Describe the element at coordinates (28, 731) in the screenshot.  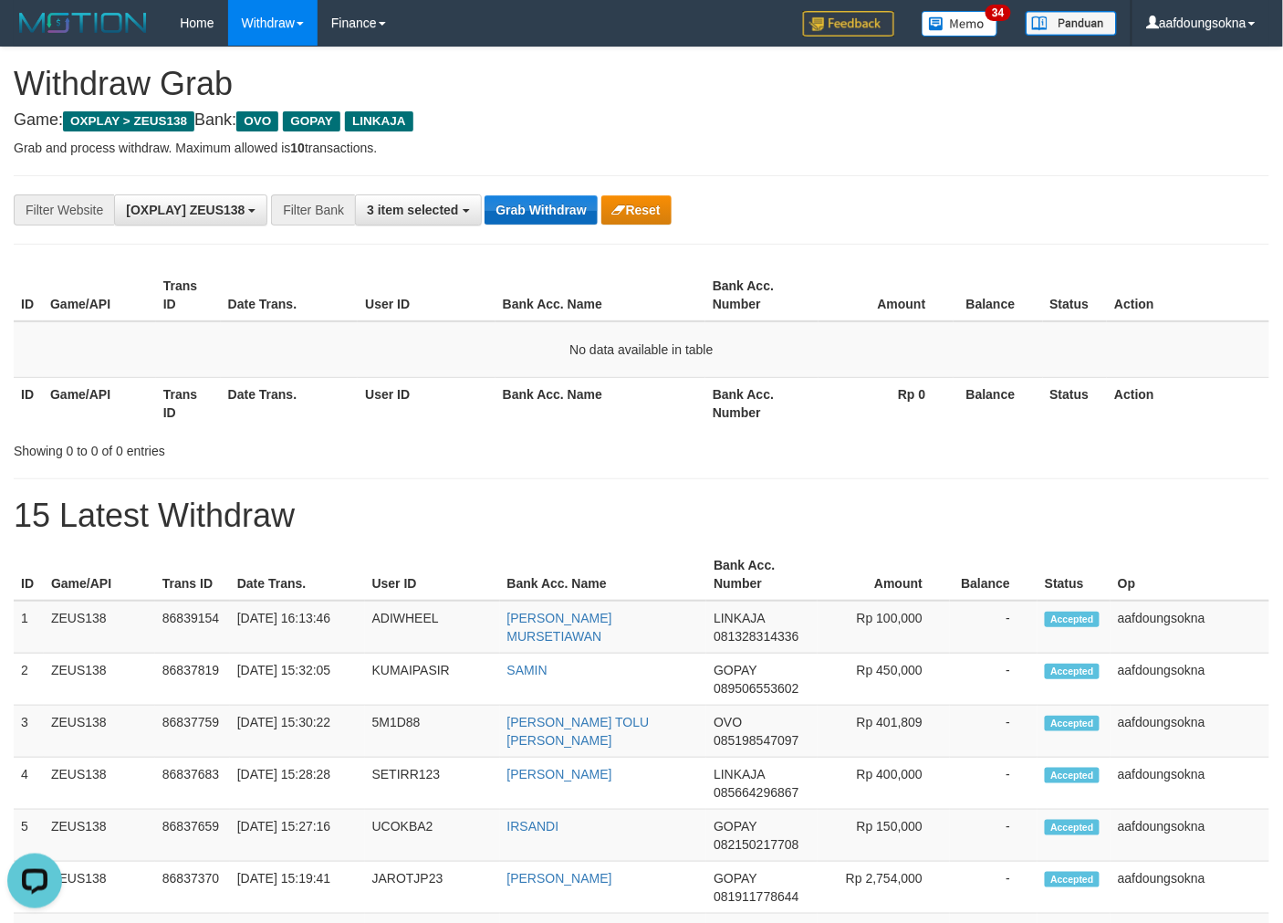
I see `td: 3` at that location.